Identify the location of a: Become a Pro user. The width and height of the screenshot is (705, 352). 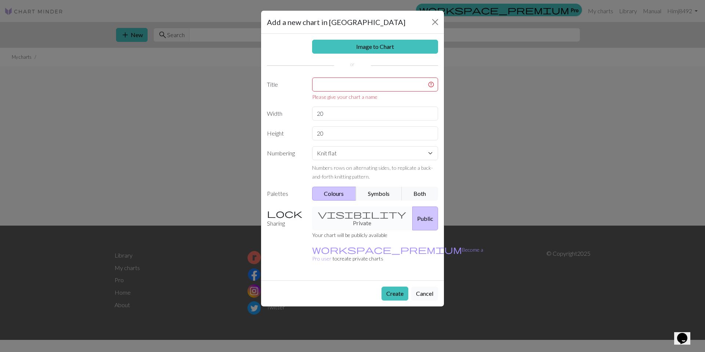
(397, 254).